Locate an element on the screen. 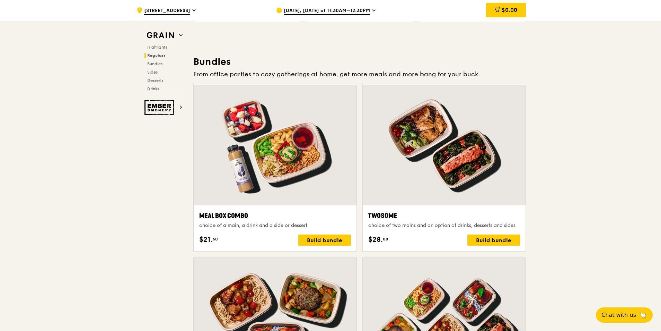 The width and height of the screenshot is (661, 331). span: 50 is located at coordinates (215, 239).